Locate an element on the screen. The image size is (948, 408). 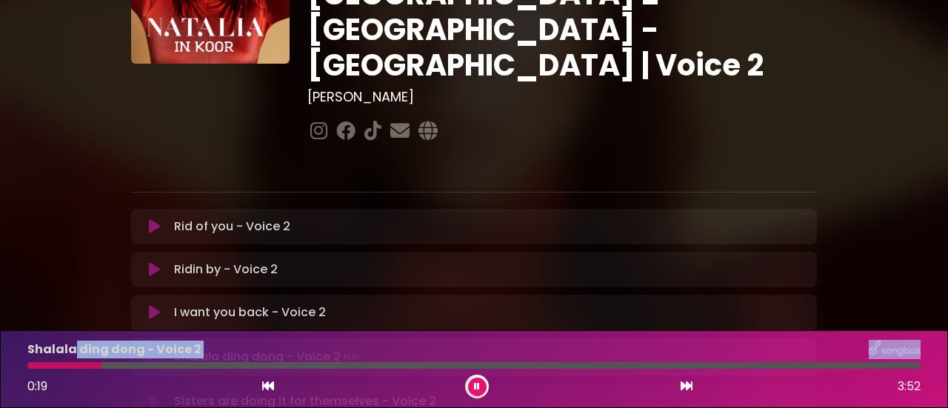
img: songbox-logo-white.png is located at coordinates (895, 350).